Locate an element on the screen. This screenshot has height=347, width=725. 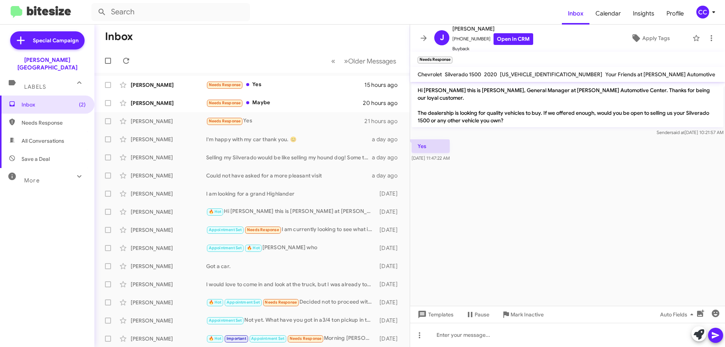
div: Could not have asked for a more pleasant visit is located at coordinates (289, 176).